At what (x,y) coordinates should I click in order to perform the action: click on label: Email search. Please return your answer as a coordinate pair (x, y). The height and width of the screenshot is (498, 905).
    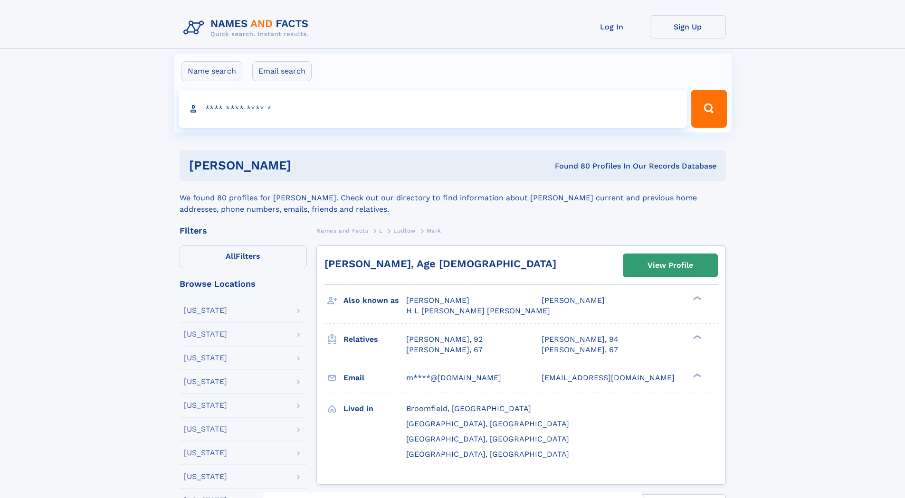
    Looking at the image, I should click on (282, 71).